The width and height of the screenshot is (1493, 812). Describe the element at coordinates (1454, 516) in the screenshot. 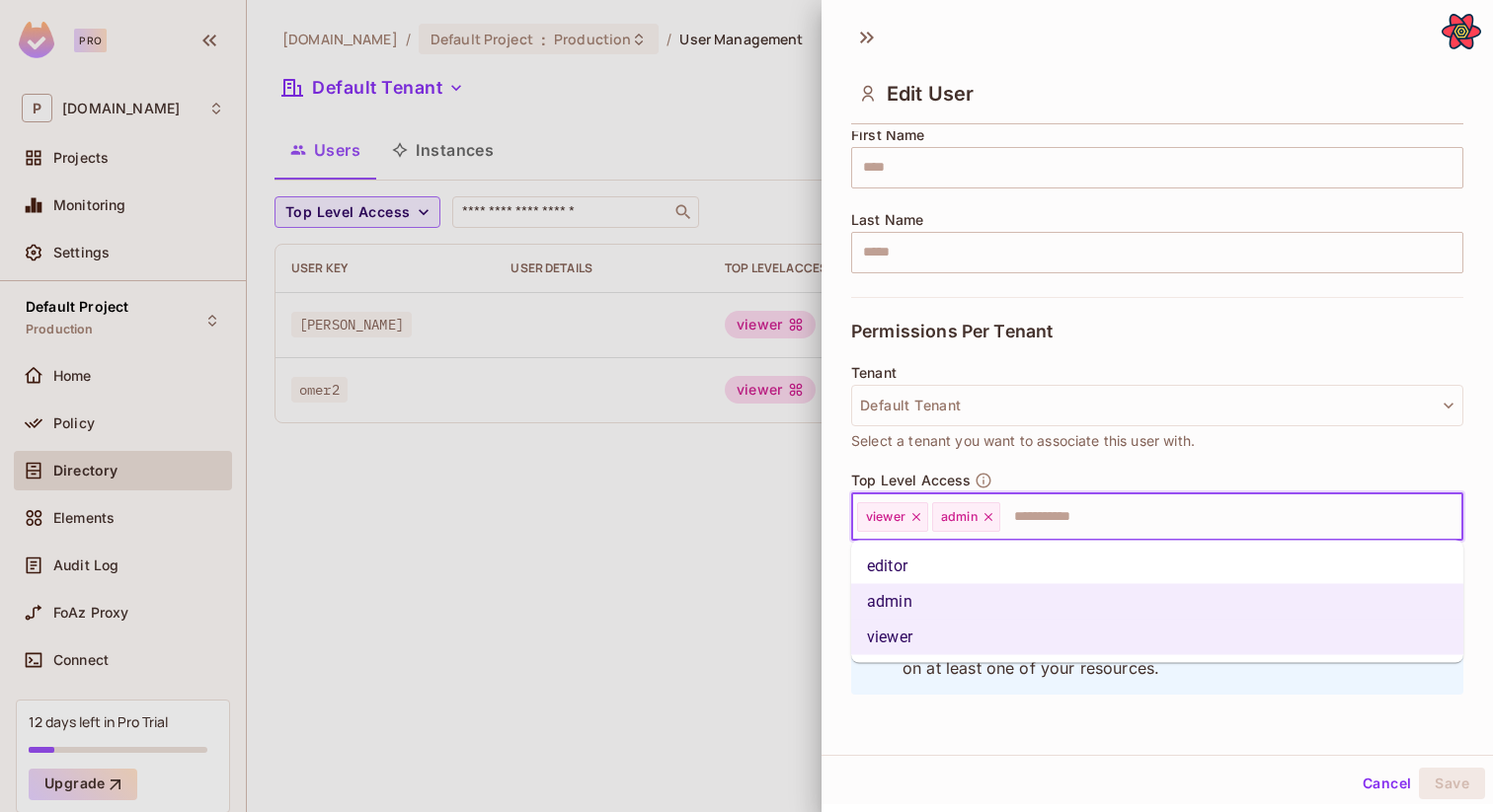

I see `button: Close` at that location.